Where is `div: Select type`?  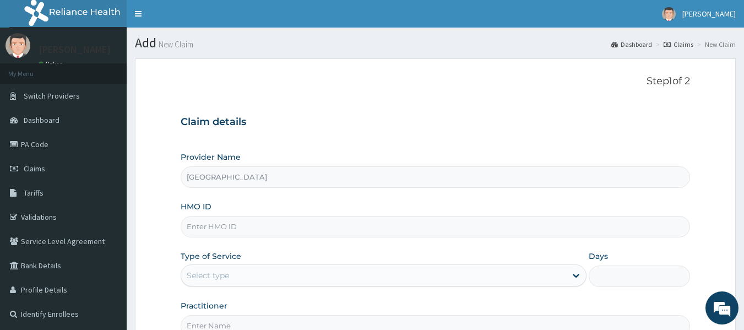
div: Select type is located at coordinates (208, 275).